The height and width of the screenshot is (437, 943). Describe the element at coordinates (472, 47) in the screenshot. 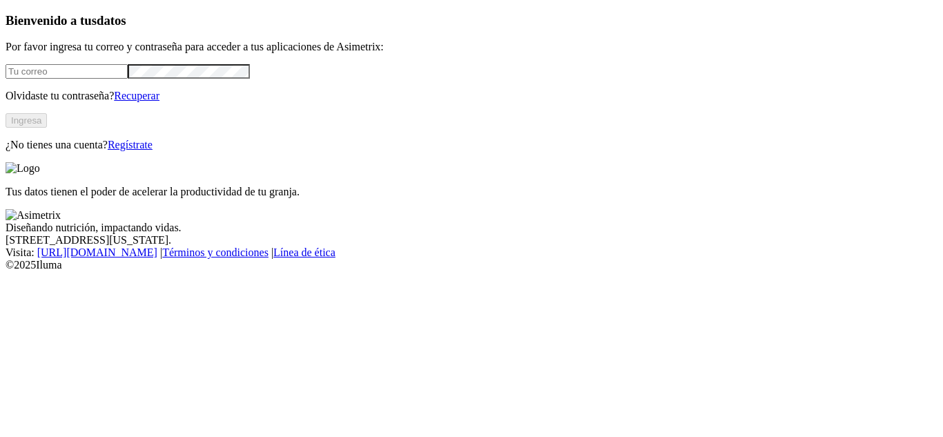

I see `p: Por favor ingresa tu correo y contraseña para acceder a tus aplicaciones de Asimetrix:` at that location.